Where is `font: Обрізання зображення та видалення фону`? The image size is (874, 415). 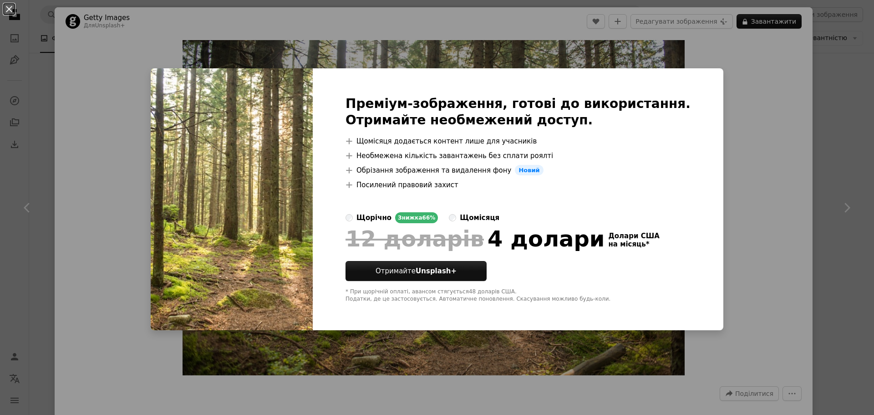 font: Обрізання зображення та видалення фону is located at coordinates (434, 170).